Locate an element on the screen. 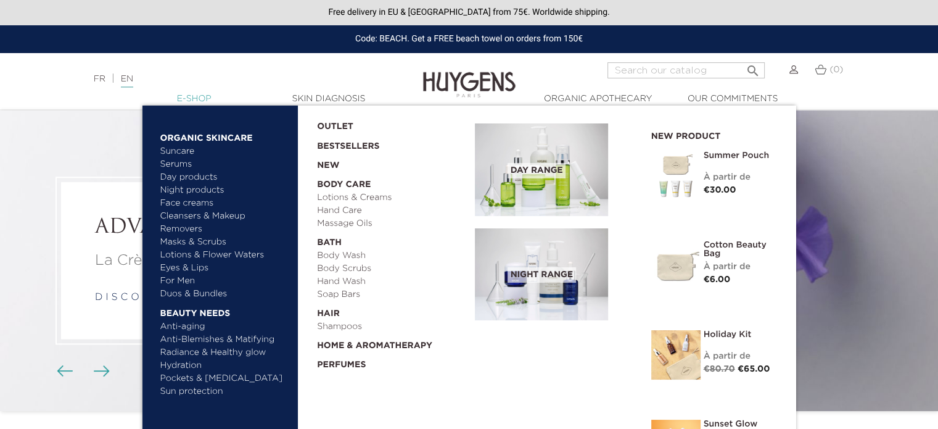 The height and width of the screenshot is (429, 938). a: Day products is located at coordinates (225, 177).